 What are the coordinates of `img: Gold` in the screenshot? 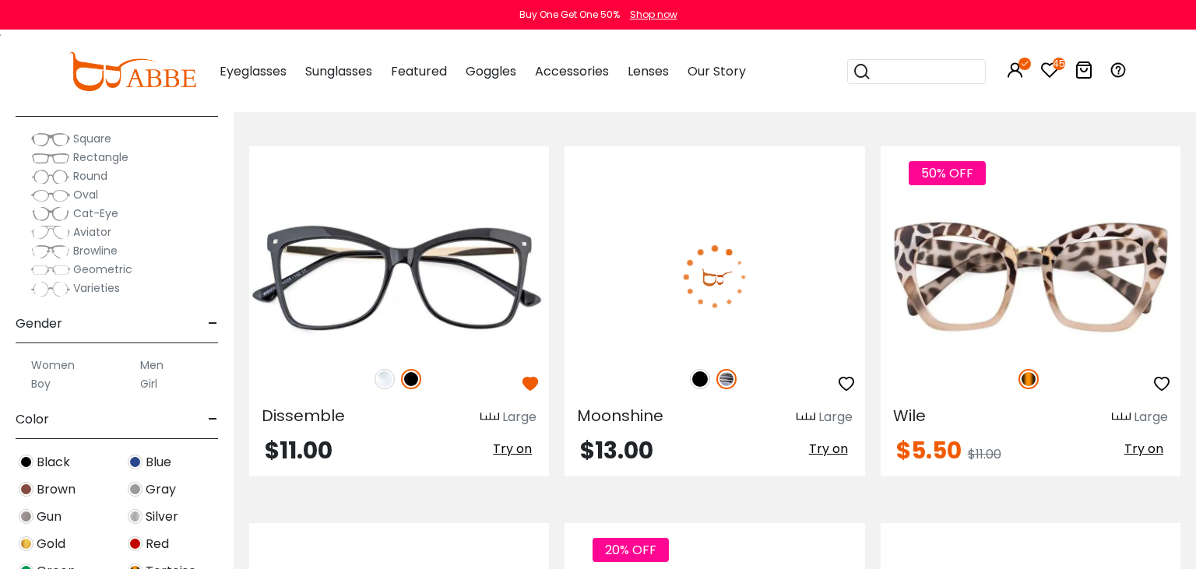 It's located at (26, 543).